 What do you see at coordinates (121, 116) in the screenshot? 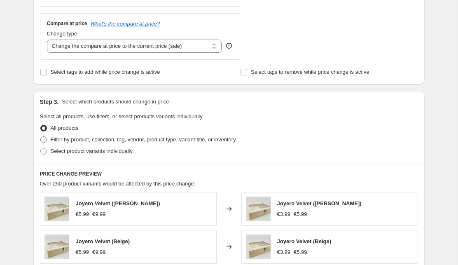
I see `span: Select all products, use filters, or select products variants individually` at bounding box center [121, 116].